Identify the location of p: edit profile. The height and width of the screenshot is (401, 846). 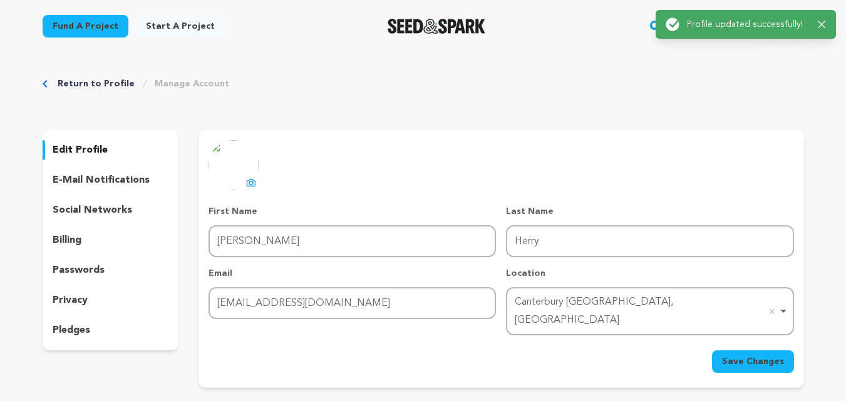
(80, 150).